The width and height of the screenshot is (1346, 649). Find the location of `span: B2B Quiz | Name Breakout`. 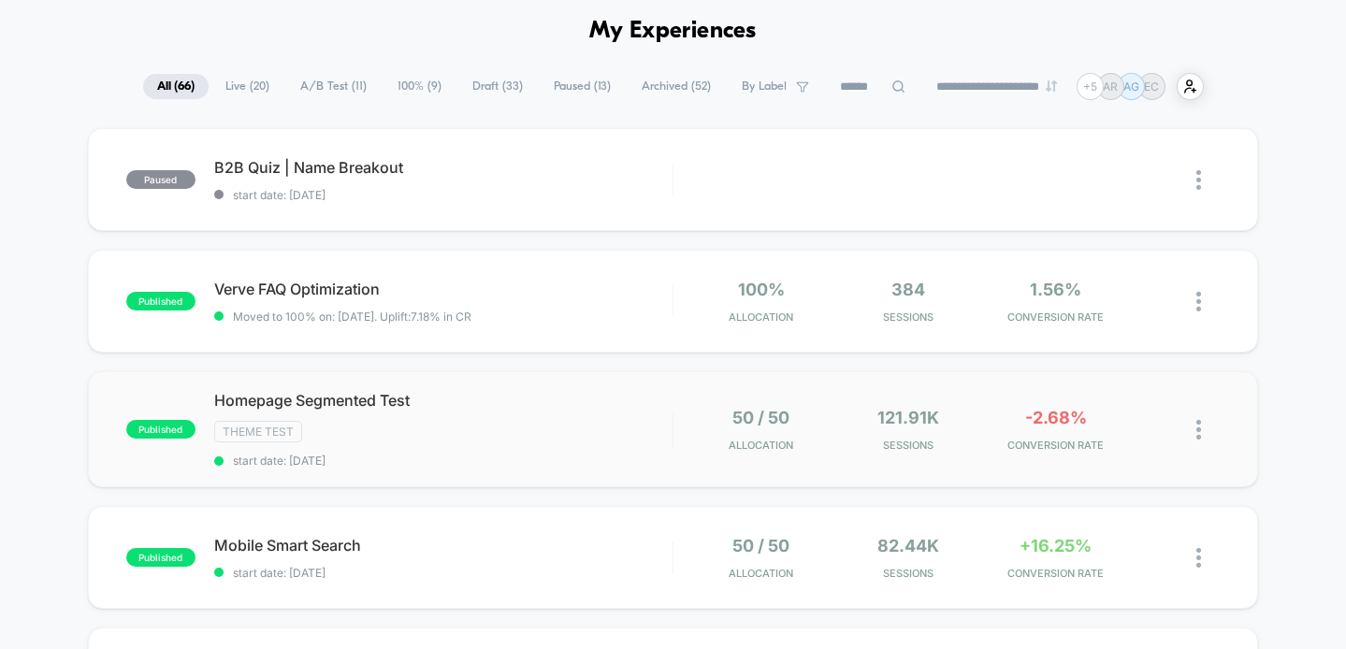

span: B2B Quiz | Name Breakout is located at coordinates (443, 167).